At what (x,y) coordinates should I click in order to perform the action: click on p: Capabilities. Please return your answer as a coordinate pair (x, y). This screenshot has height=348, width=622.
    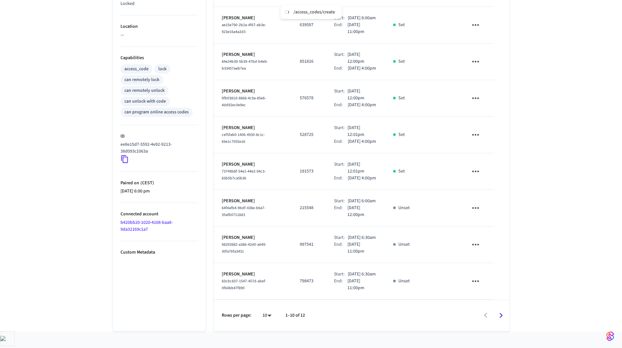
    Looking at the image, I should click on (159, 58).